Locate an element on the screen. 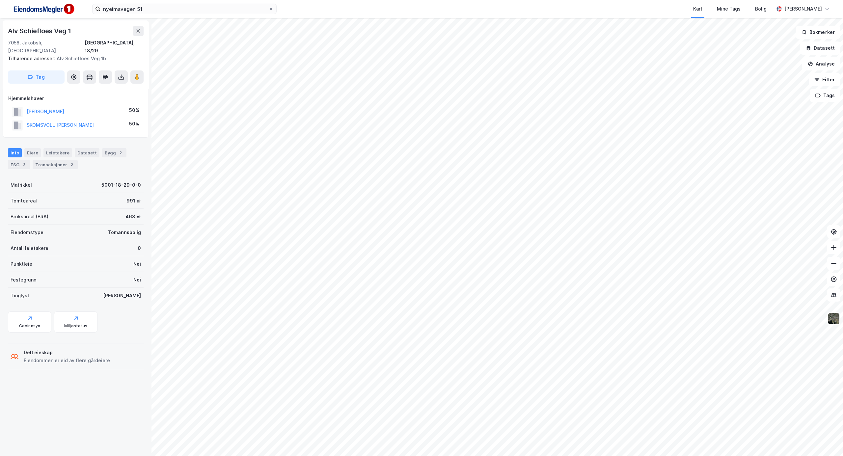 The image size is (843, 456). div: Alv Schiefloes Veg 1b is located at coordinates (73, 59).